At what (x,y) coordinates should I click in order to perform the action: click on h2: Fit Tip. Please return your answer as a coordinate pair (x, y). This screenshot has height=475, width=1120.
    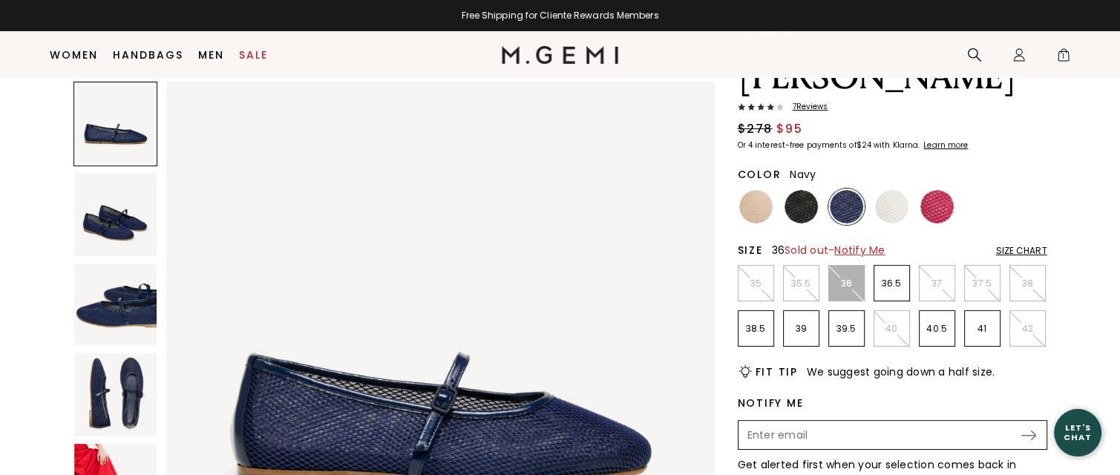
    Looking at the image, I should click on (777, 372).